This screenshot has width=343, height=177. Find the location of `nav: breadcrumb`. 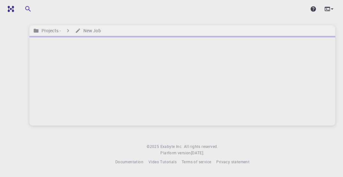

nav: breadcrumb is located at coordinates (67, 31).